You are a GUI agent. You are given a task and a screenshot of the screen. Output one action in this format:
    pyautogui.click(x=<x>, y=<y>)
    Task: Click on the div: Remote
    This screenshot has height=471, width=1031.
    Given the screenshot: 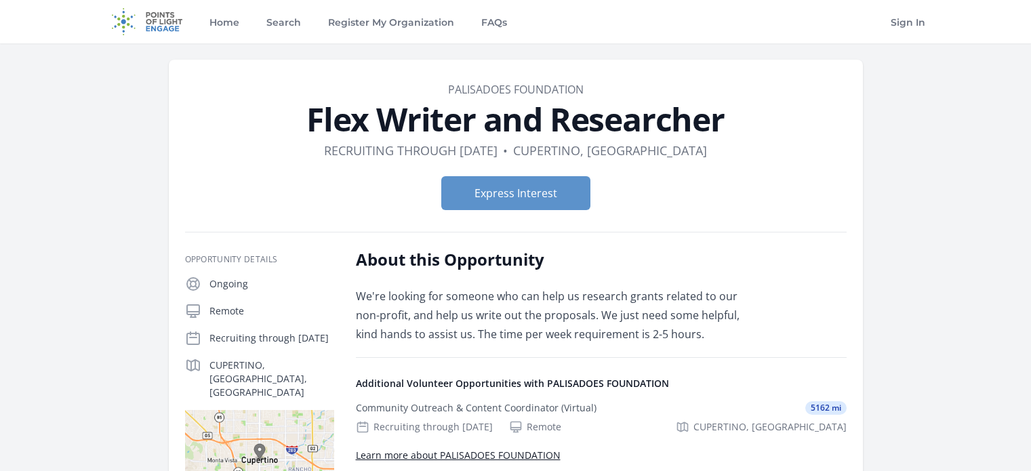 What is the action you would take?
    pyautogui.click(x=535, y=427)
    